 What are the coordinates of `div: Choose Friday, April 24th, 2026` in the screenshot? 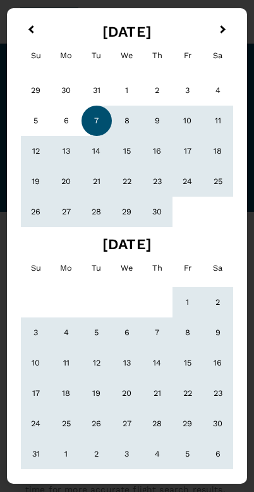 It's located at (188, 182).